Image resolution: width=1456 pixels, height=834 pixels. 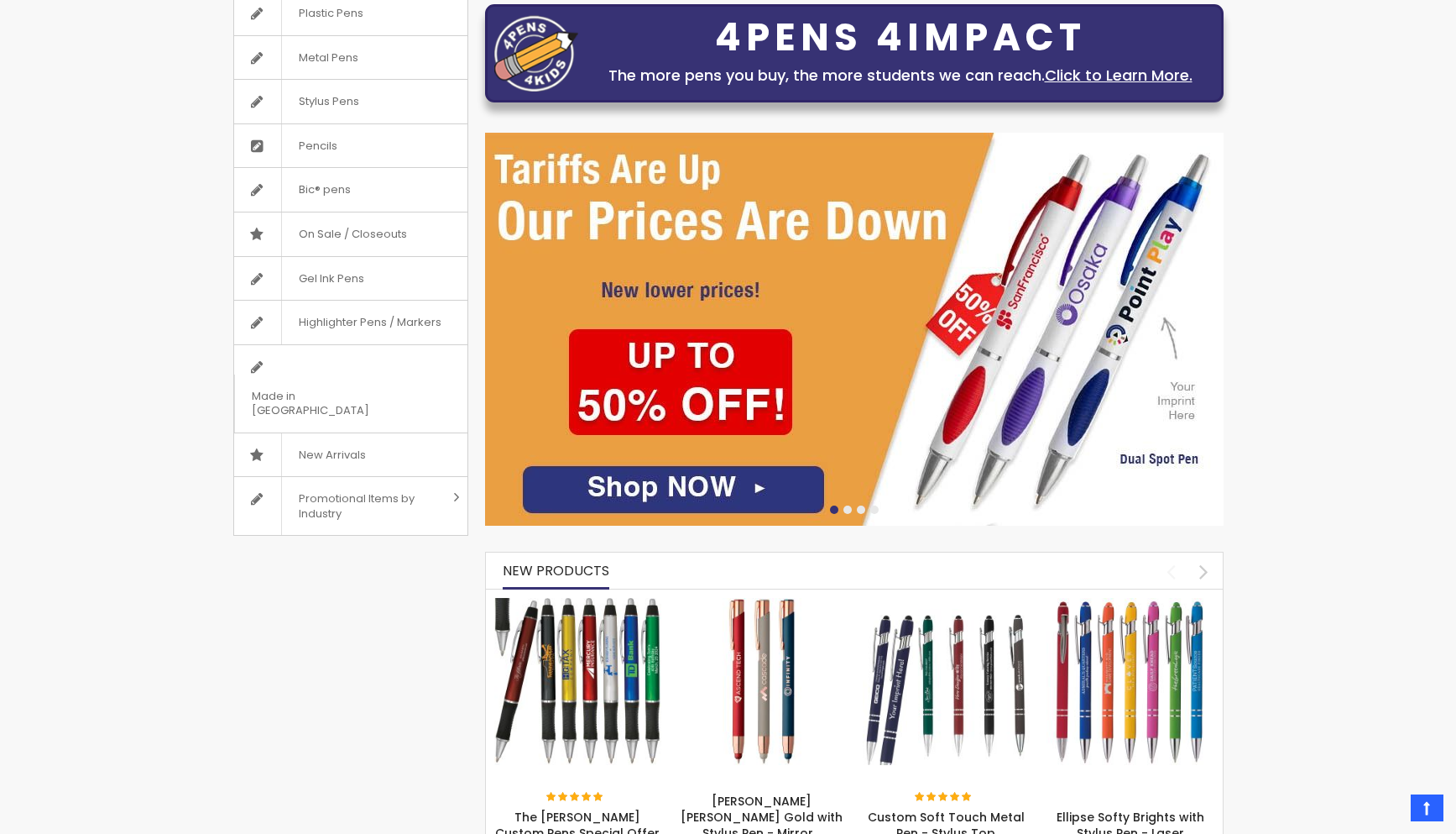 What do you see at coordinates (331, 279) in the screenshot?
I see `span: Gel Ink Pens` at bounding box center [331, 279].